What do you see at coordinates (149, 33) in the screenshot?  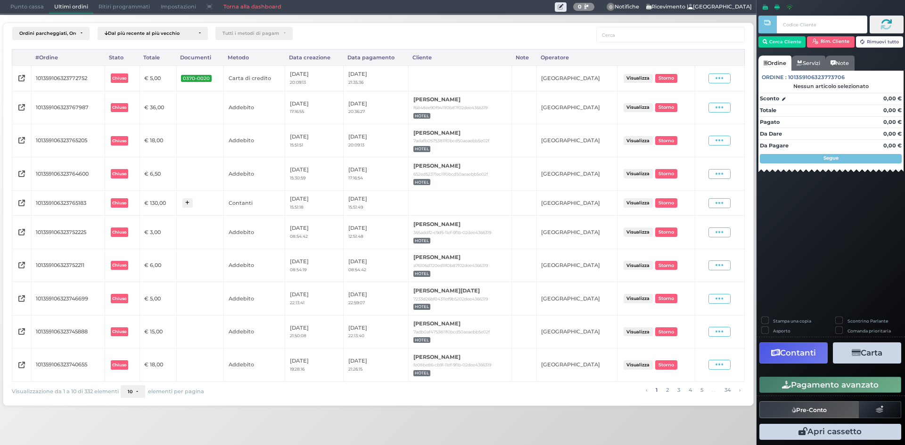 I see `div: Dal più recente al più vecchio` at bounding box center [149, 33].